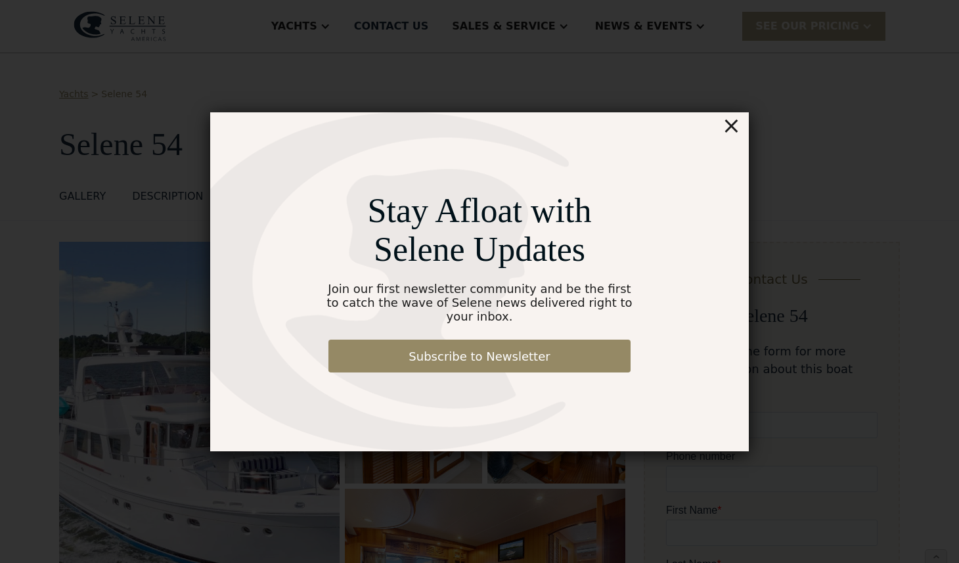 The image size is (959, 563). Describe the element at coordinates (7, 296) in the screenshot. I see `input: I want to subscribe to your Newsletter.Unsubscribe any time by clicking the link at the bottom of...` at that location.